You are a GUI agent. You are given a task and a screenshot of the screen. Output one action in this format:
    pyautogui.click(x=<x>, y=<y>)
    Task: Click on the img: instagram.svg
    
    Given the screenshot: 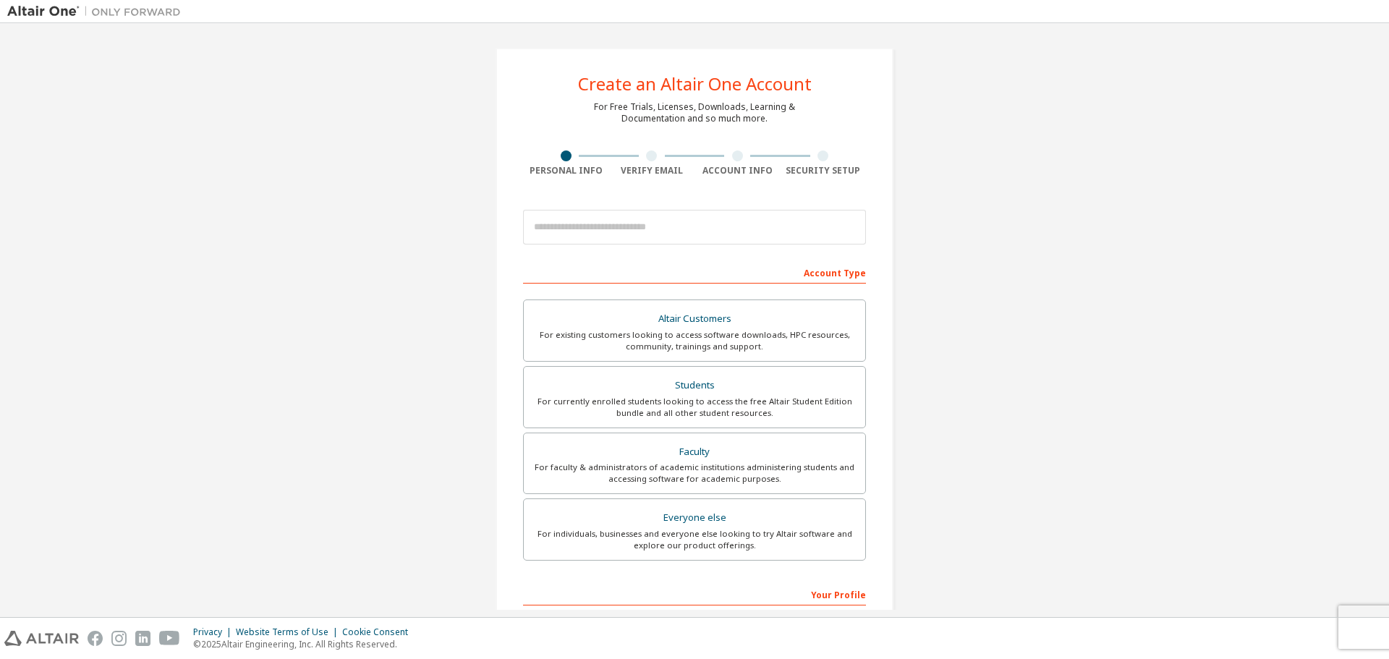 What is the action you would take?
    pyautogui.click(x=119, y=638)
    